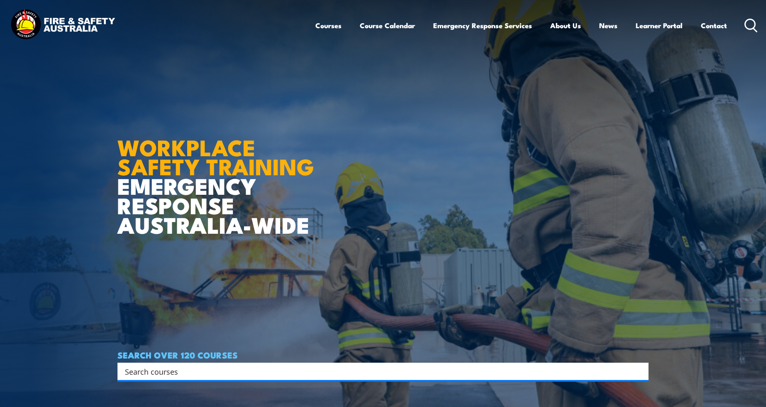 The image size is (766, 407). I want to click on button: Search magnifier button, so click(640, 372).